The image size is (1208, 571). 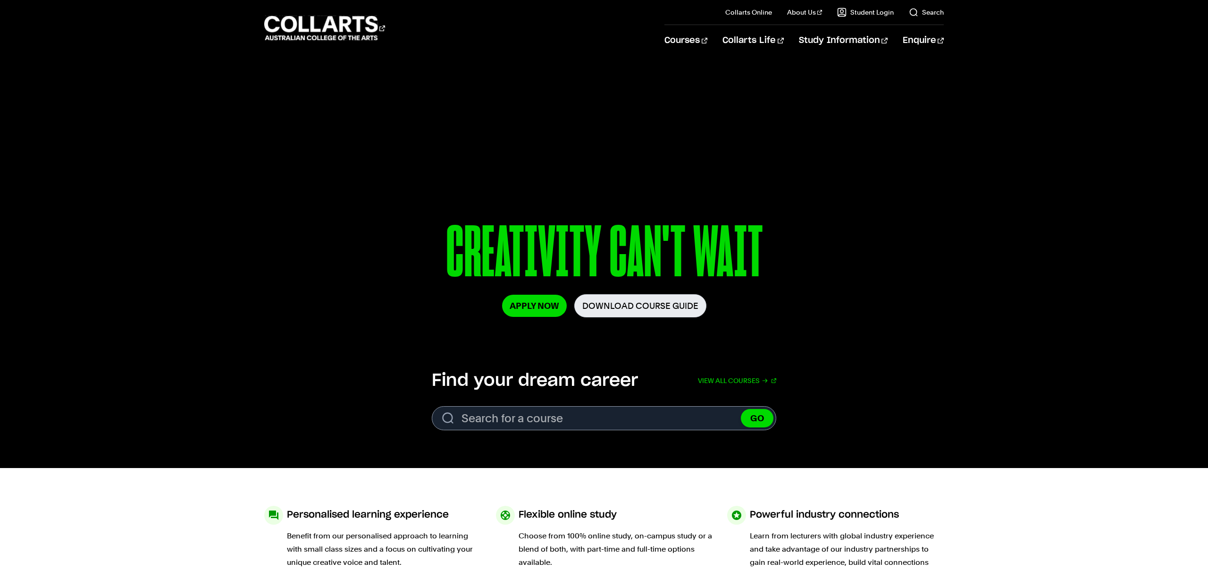 What do you see at coordinates (535, 380) in the screenshot?
I see `h2: Find your dream career` at bounding box center [535, 380].